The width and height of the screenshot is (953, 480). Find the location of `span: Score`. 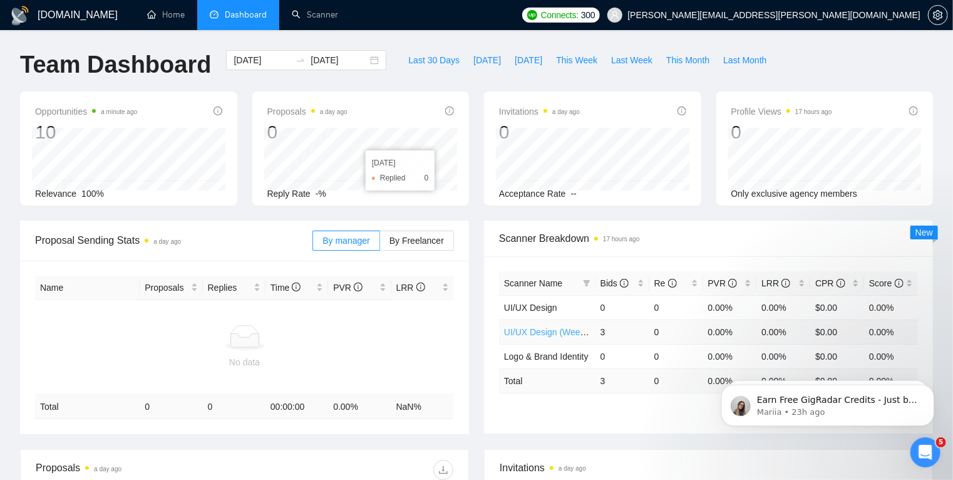

span: Score is located at coordinates (886, 283).